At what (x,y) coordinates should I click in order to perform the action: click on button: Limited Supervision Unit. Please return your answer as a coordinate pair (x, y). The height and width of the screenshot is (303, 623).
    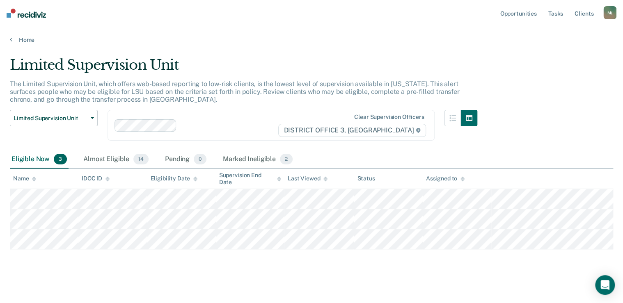
    Looking at the image, I should click on (54, 118).